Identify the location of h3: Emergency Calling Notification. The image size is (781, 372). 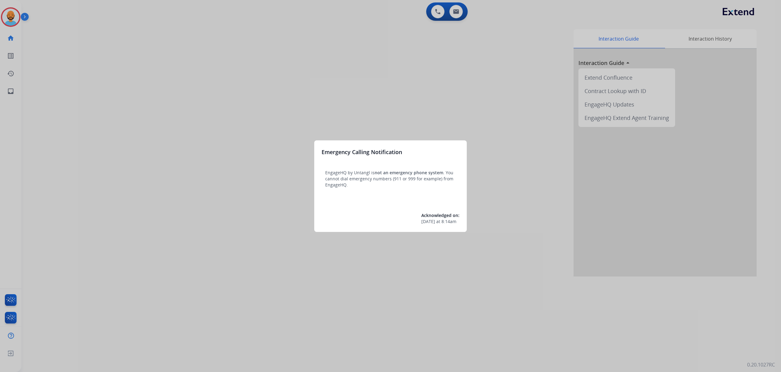
(362, 152).